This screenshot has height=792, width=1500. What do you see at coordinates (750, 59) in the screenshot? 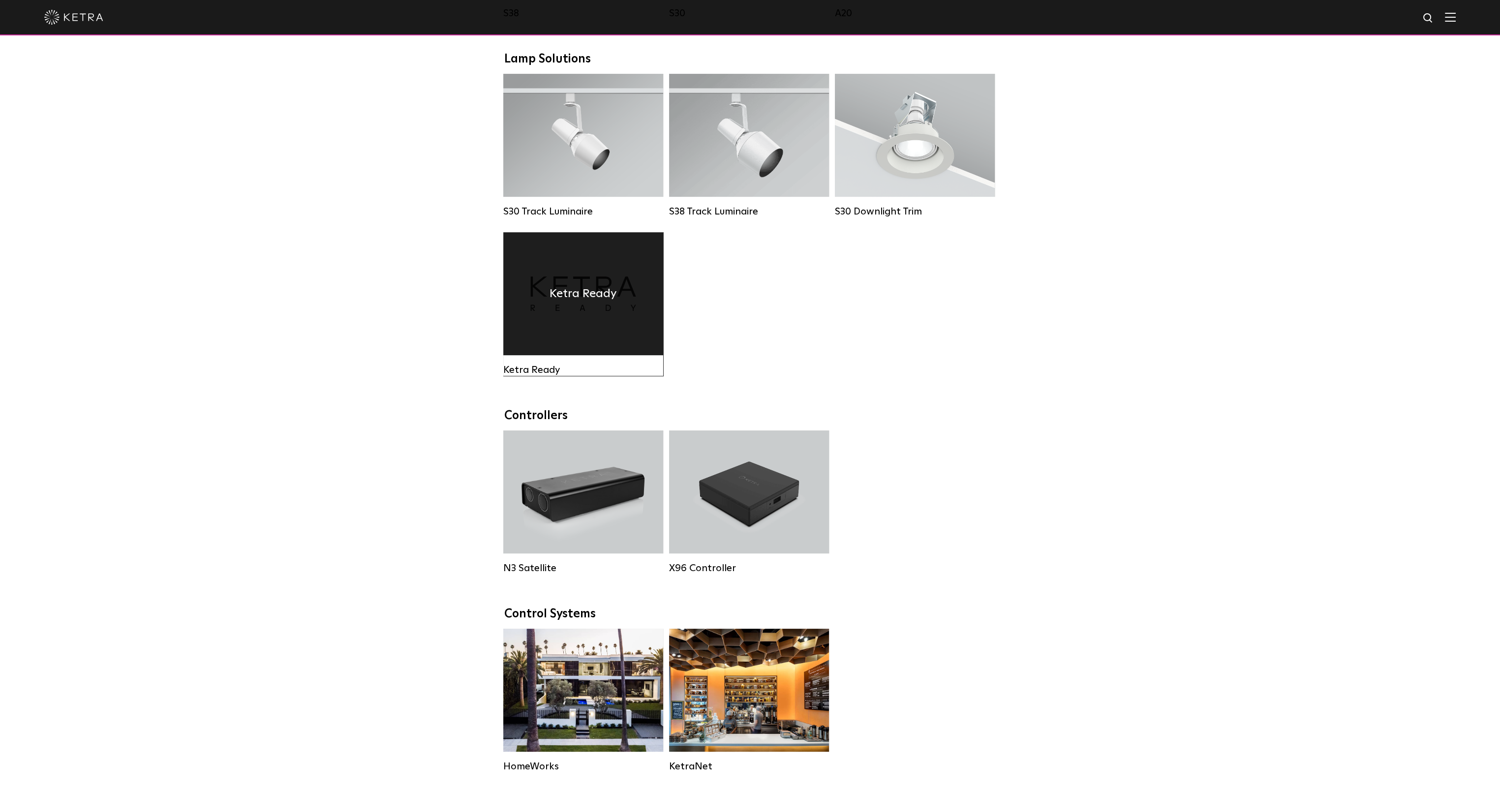
I see `div: Lamp Solutions` at bounding box center [750, 59].